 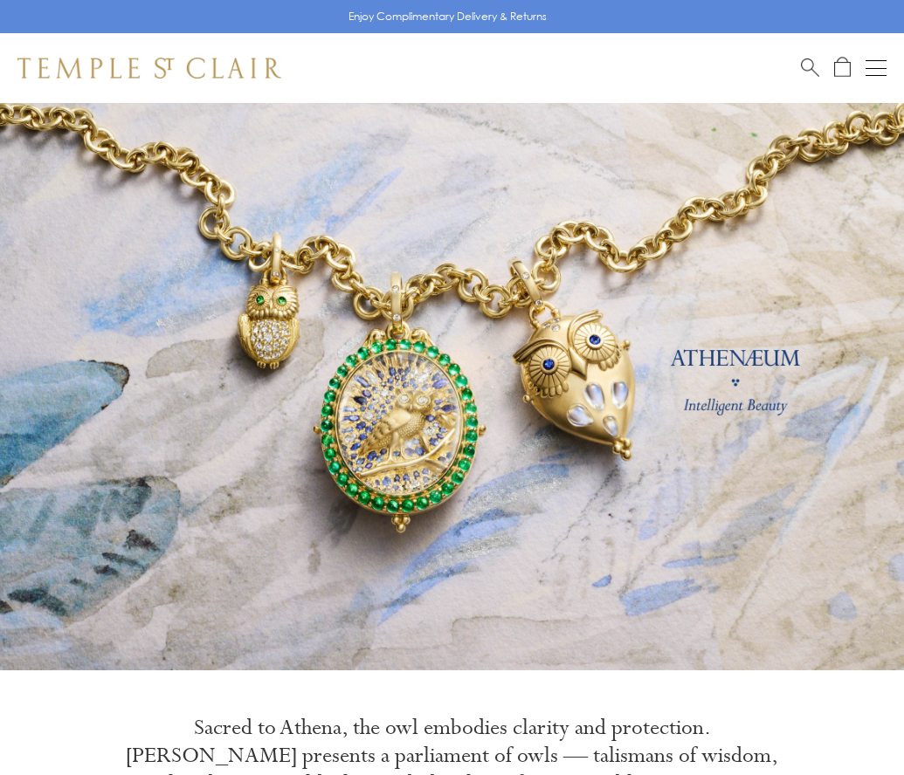 I want to click on p: Enjoy Complimentary Delivery & Returns, so click(x=447, y=17).